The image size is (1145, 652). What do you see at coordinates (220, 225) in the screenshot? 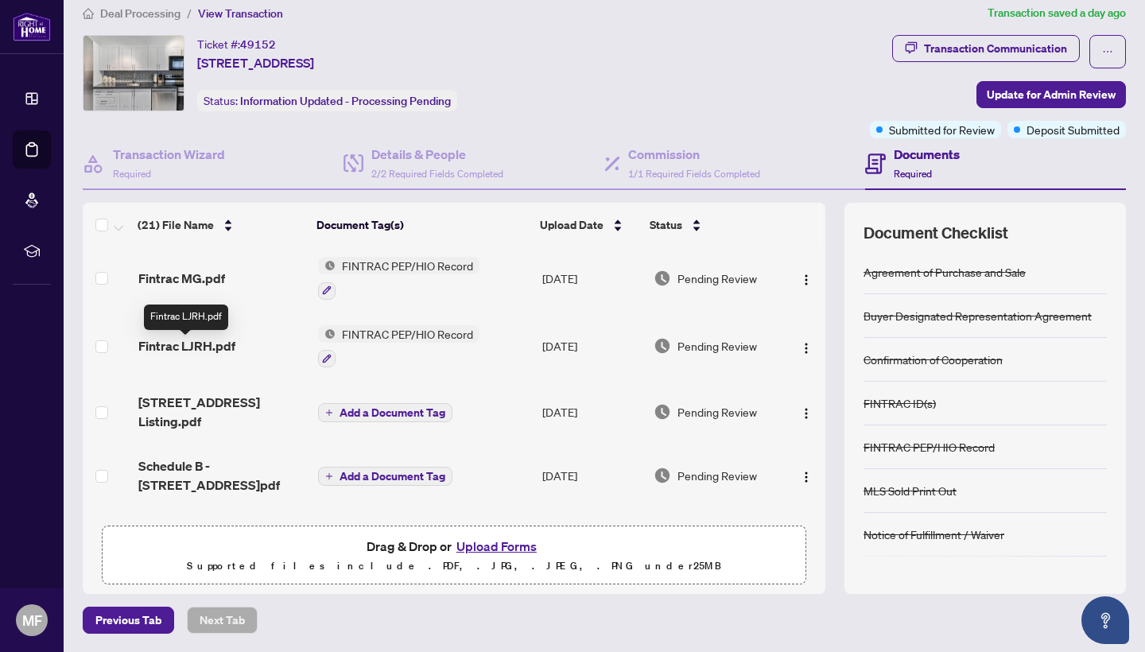
I see `th: (21) File Name` at bounding box center [220, 225].